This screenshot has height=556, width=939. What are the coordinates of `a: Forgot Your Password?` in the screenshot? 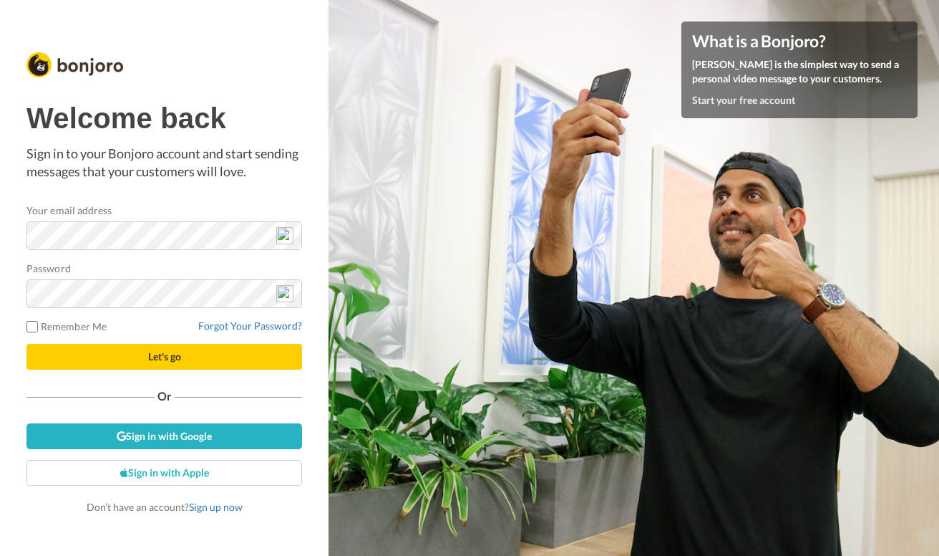 It's located at (250, 325).